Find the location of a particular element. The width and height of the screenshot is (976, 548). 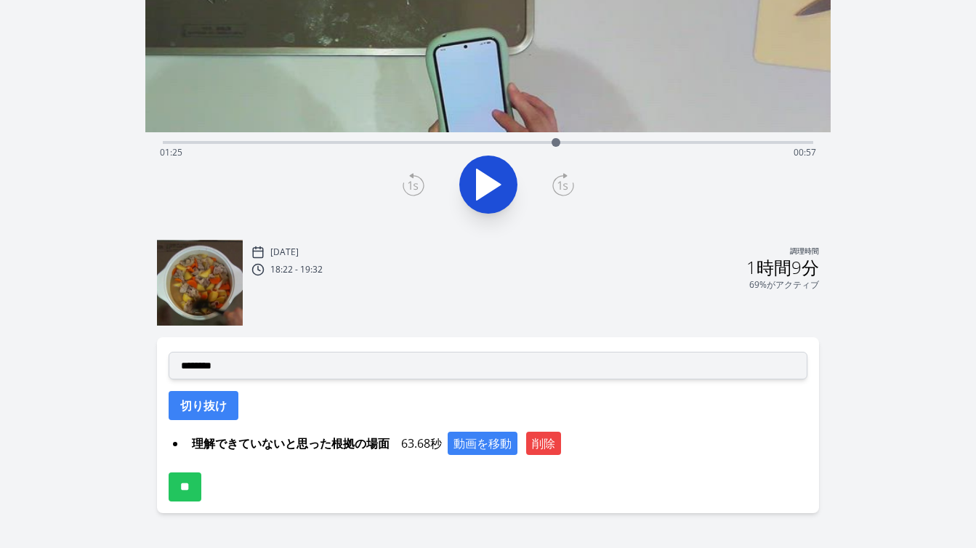

font: 切り抜け is located at coordinates (203, 405).